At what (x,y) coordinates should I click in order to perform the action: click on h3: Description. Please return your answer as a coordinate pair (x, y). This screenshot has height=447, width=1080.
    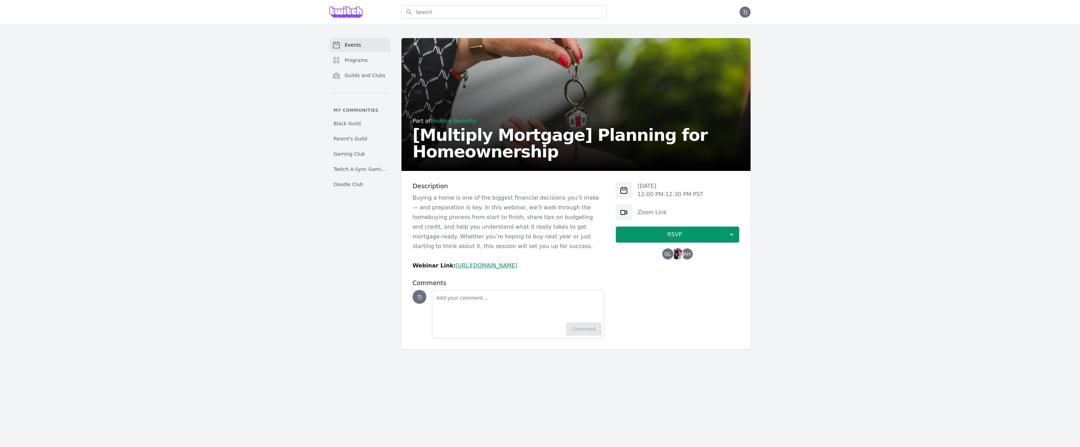
    Looking at the image, I should click on (508, 186).